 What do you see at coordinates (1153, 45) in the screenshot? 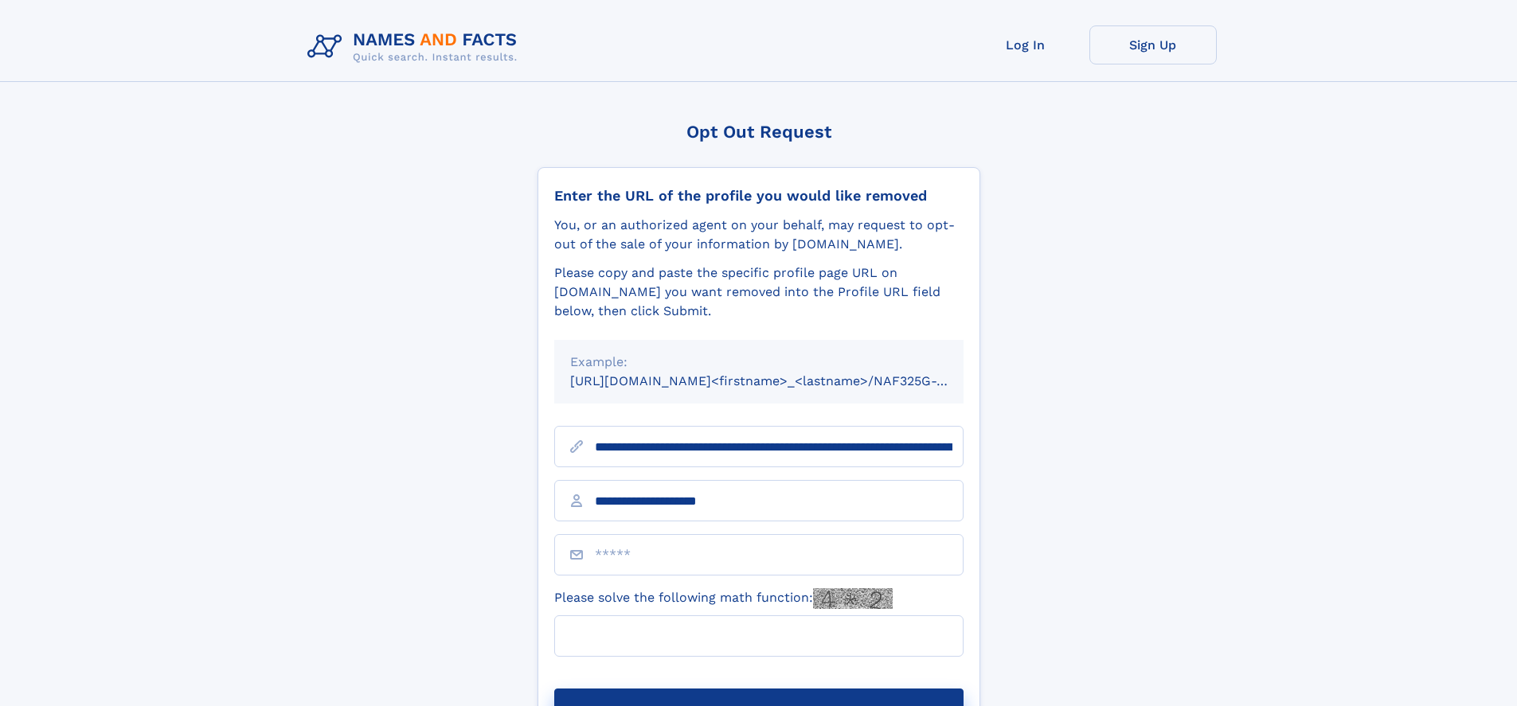
I see `a: Sign Up` at bounding box center [1153, 45].